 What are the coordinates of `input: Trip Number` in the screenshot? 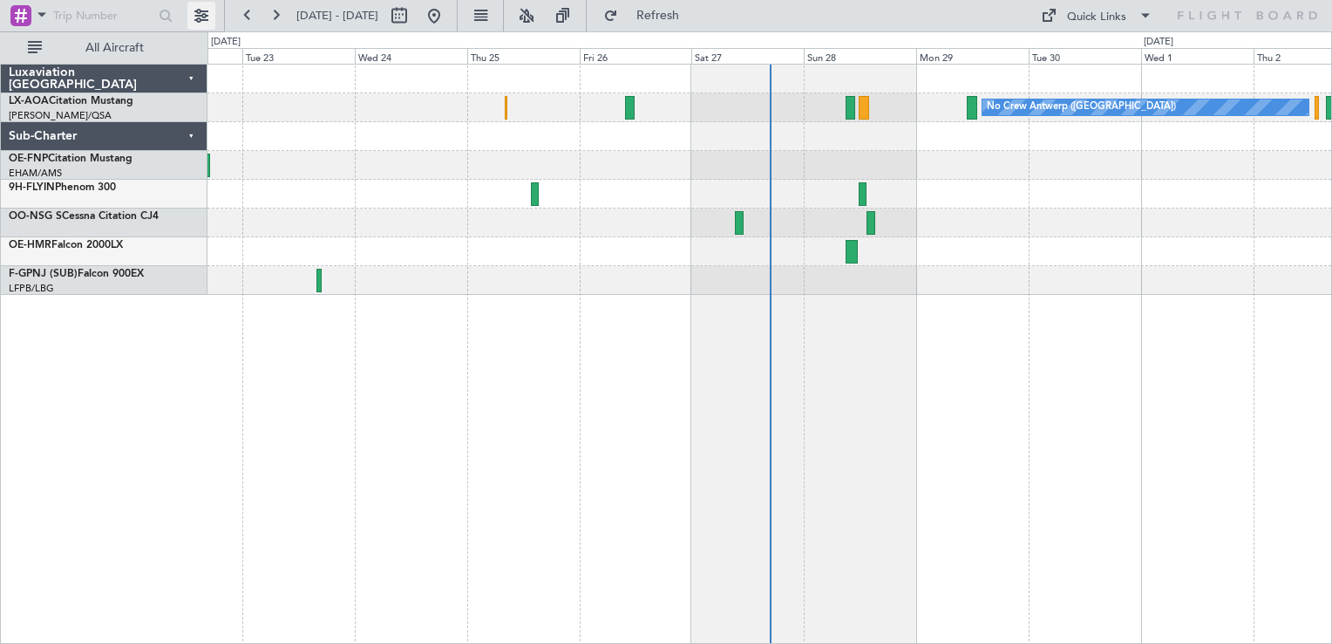 It's located at (103, 16).